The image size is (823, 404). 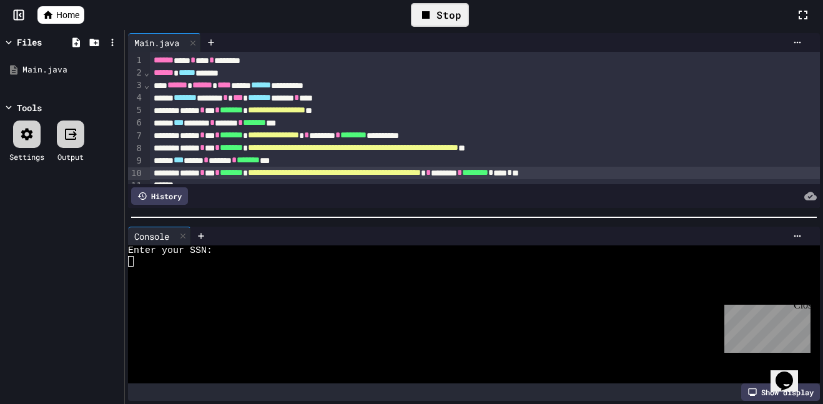 What do you see at coordinates (135, 136) in the screenshot?
I see `div: 7` at bounding box center [135, 136].